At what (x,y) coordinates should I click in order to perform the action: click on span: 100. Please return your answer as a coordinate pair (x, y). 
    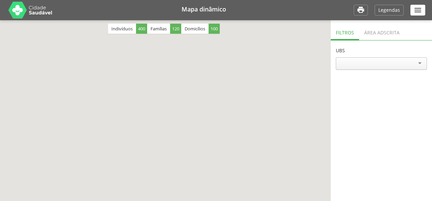
    Looking at the image, I should click on (214, 29).